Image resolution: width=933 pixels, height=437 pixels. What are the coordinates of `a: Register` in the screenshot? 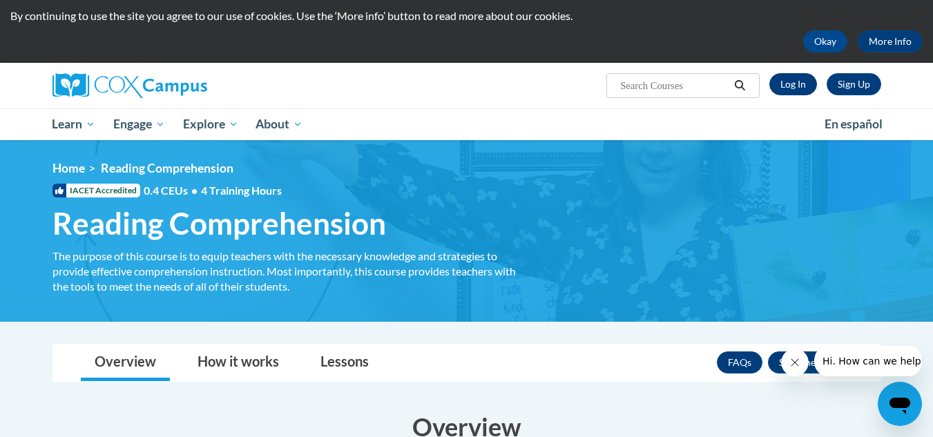 It's located at (853, 84).